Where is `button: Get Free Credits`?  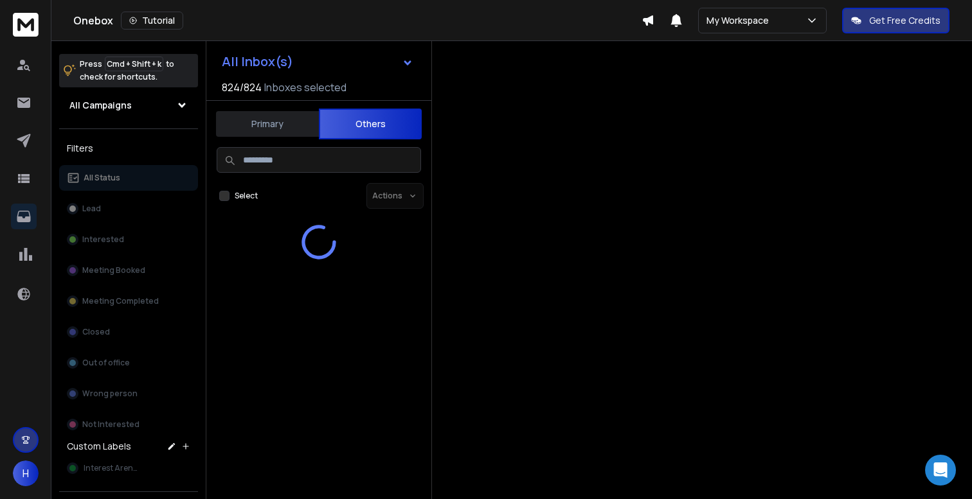 button: Get Free Credits is located at coordinates (895, 21).